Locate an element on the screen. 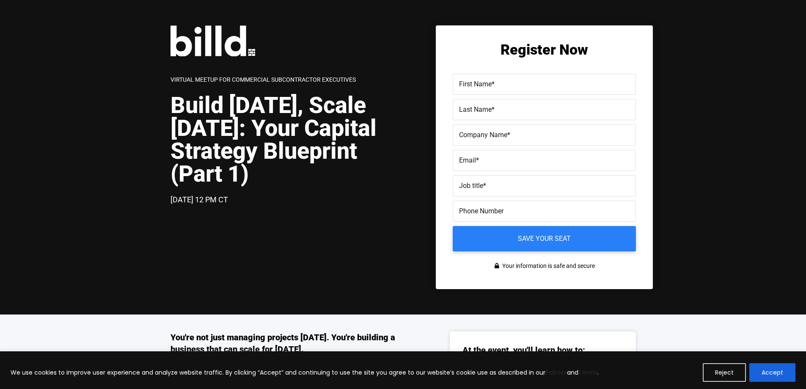 The width and height of the screenshot is (806, 389). button: Accept is located at coordinates (772, 372).